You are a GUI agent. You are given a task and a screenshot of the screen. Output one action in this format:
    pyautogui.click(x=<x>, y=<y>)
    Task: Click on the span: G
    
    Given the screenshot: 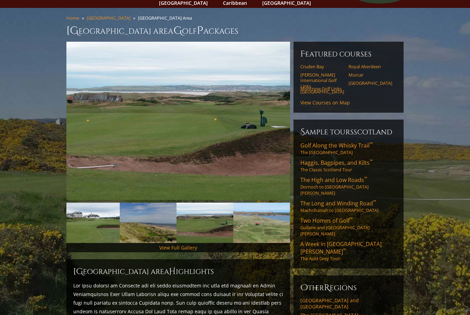 What is the action you would take?
    pyautogui.click(x=178, y=31)
    